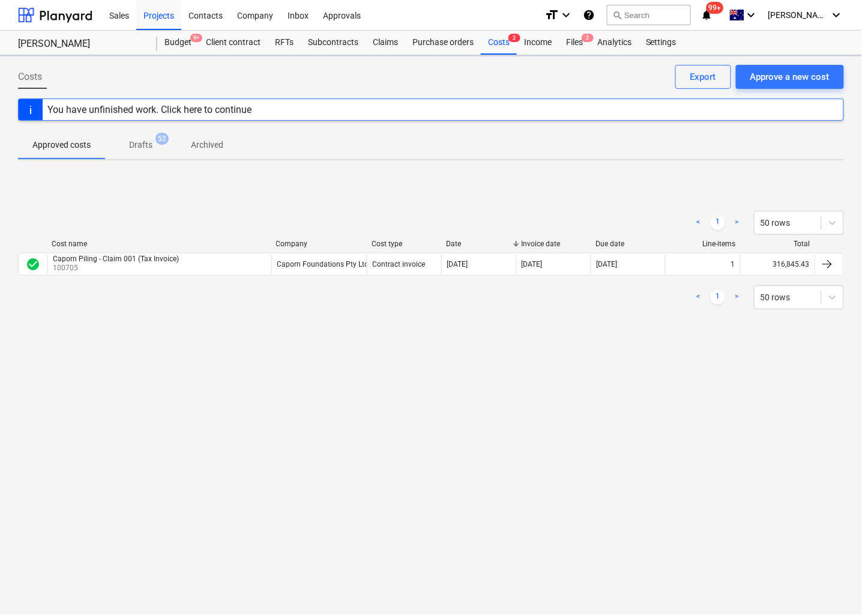  I want to click on a: Files2, so click(575, 43).